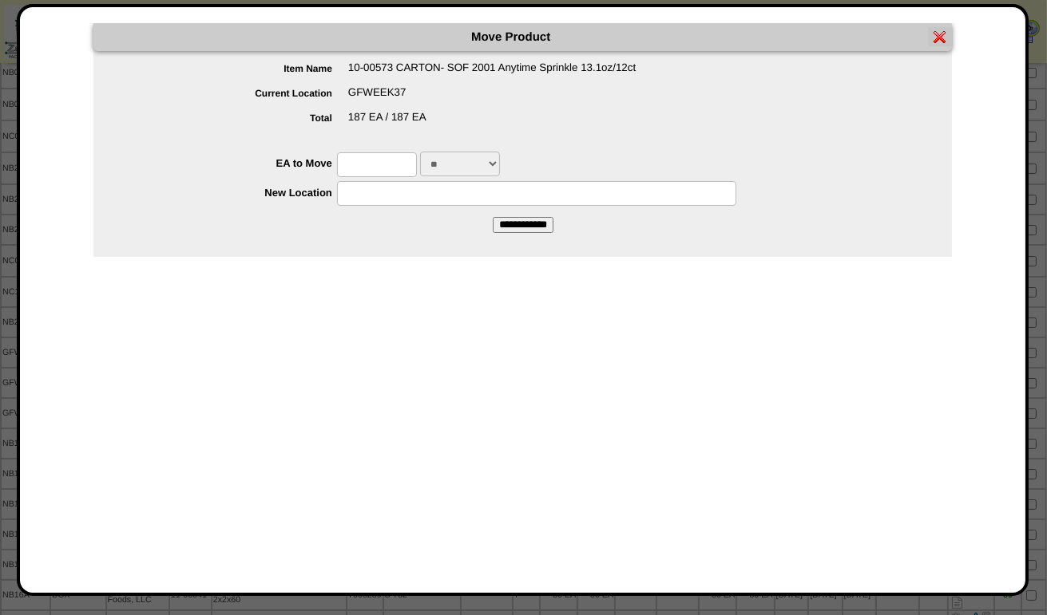  I want to click on label: Item Name, so click(236, 69).